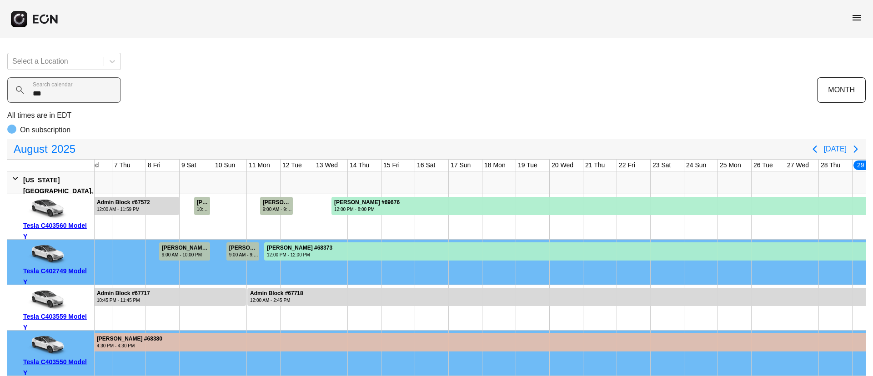 Image resolution: width=873 pixels, height=376 pixels. I want to click on span: menu, so click(857, 18).